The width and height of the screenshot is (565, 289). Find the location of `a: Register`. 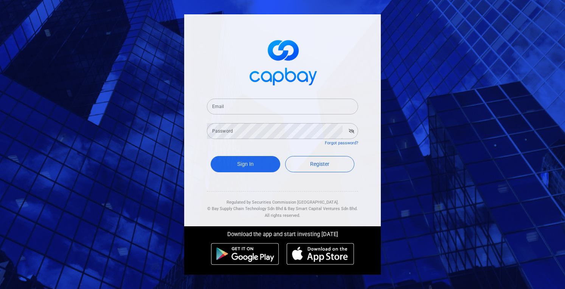

a: Register is located at coordinates (320, 164).